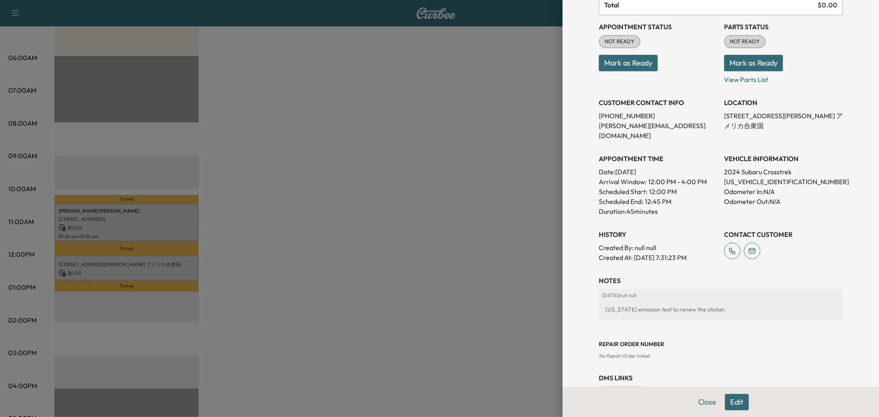 The height and width of the screenshot is (417, 879). Describe the element at coordinates (624, 356) in the screenshot. I see `span: No Repair Order linked` at that location.